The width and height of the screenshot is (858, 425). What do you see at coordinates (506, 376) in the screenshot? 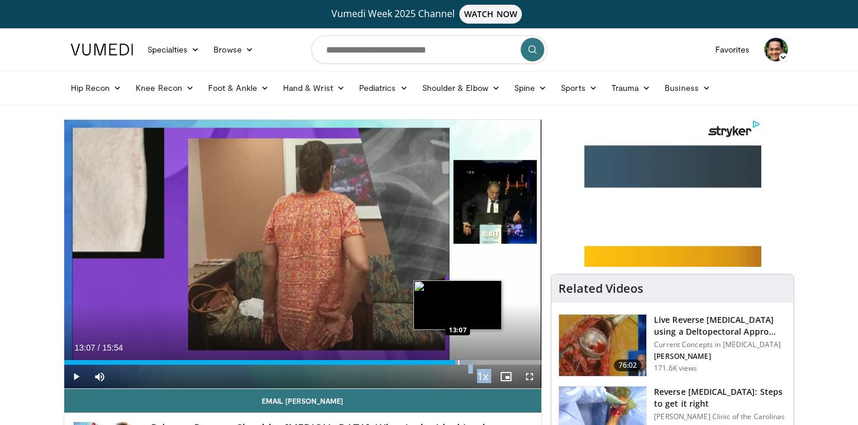
I see `button: Enable picture-in-picture mode` at bounding box center [506, 376].